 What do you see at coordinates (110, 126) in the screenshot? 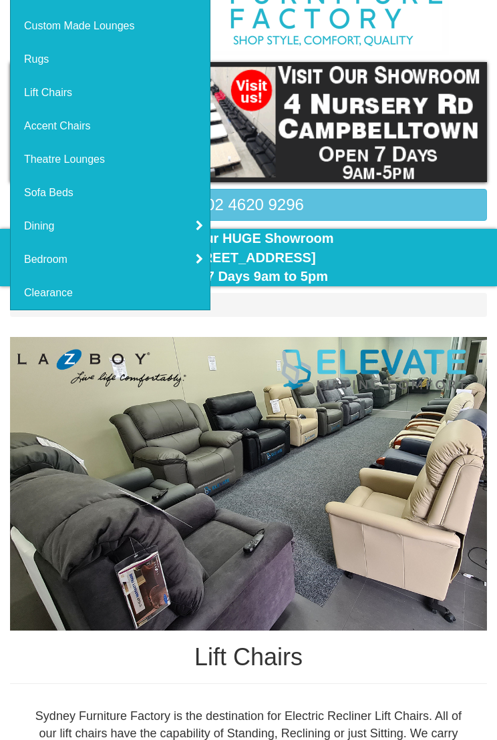
I see `a: Accent Chairs` at bounding box center [110, 126].